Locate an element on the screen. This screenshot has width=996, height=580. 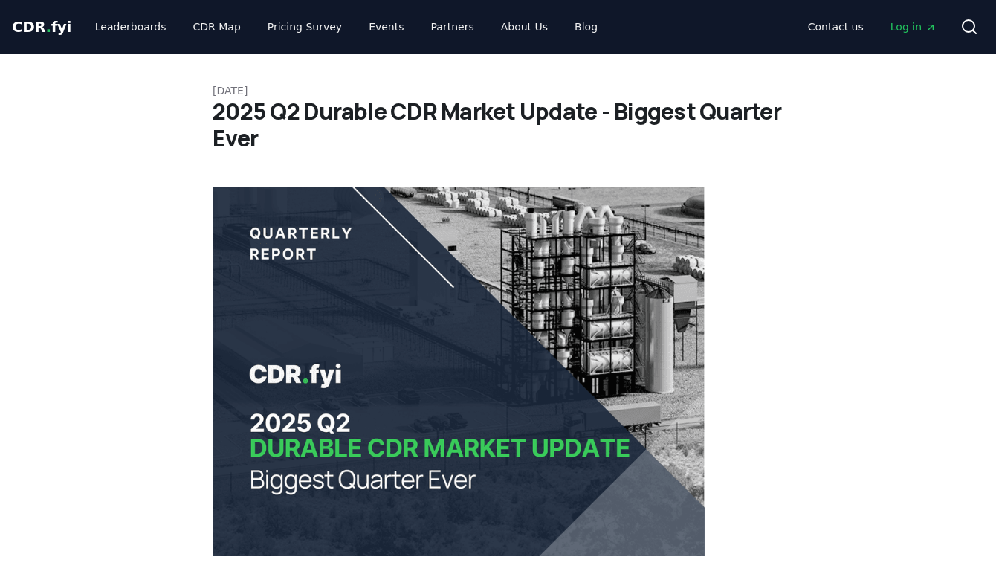
a: Contact us is located at coordinates (835, 27).